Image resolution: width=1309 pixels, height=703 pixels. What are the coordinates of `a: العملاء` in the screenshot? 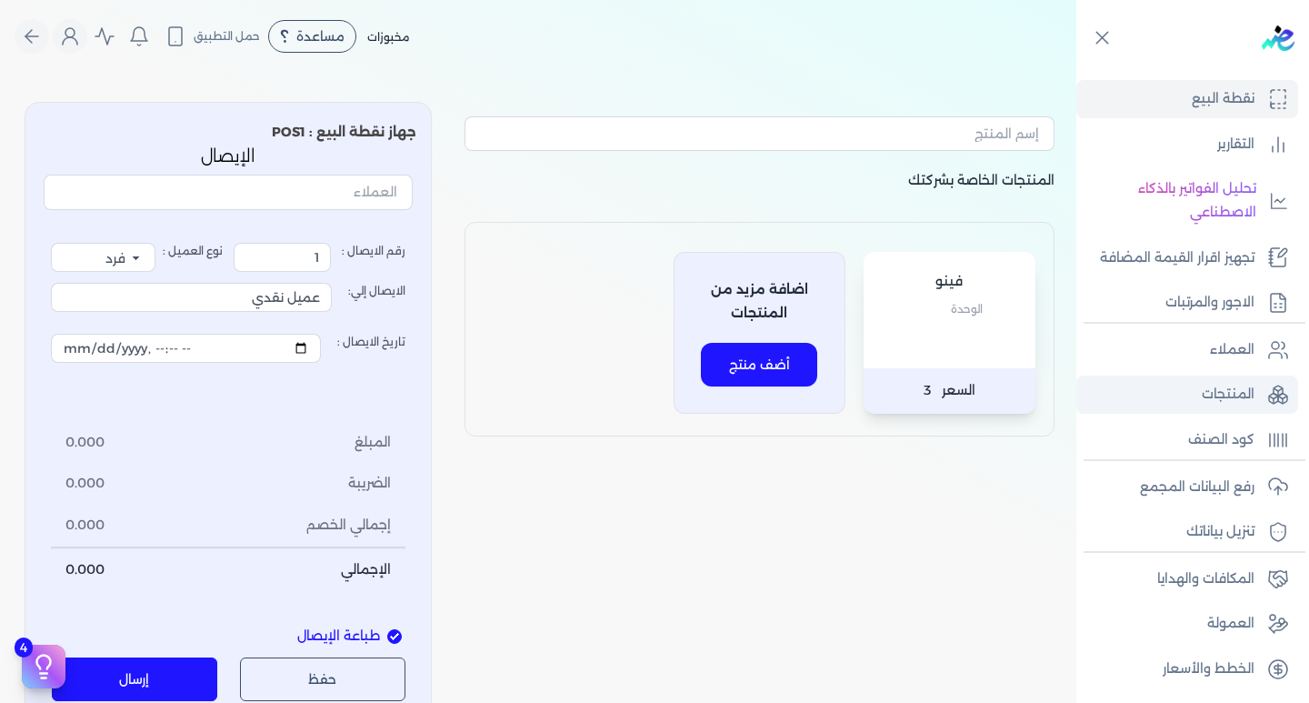 It's located at (1187, 350).